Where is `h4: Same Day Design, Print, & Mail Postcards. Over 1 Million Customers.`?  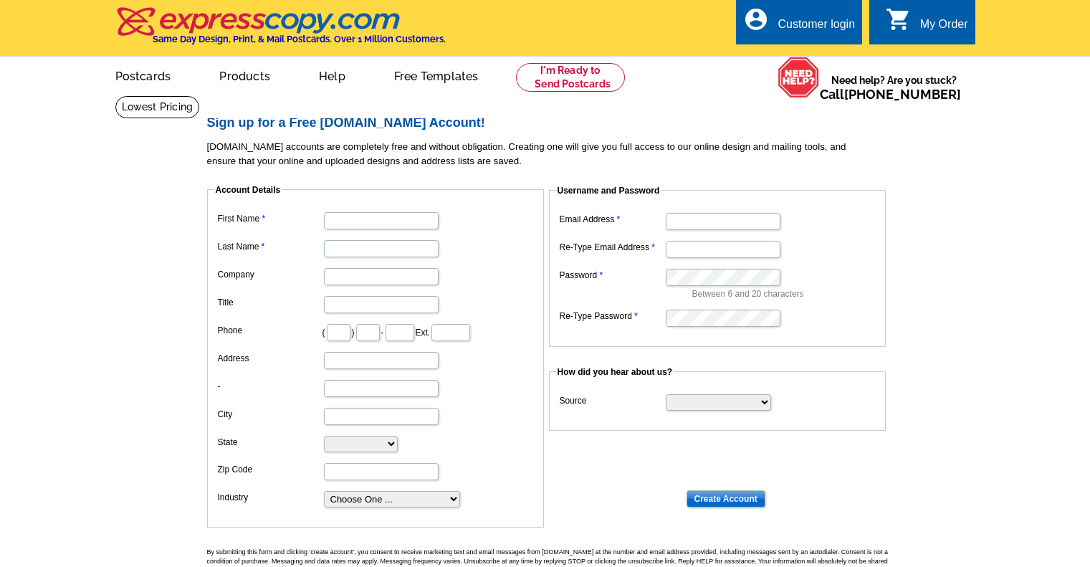
h4: Same Day Design, Print, & Mail Postcards. Over 1 Million Customers. is located at coordinates (299, 39).